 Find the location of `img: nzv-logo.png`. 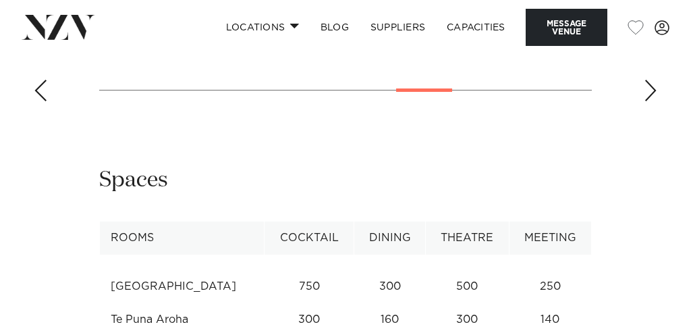

img: nzv-logo.png is located at coordinates (58, 27).